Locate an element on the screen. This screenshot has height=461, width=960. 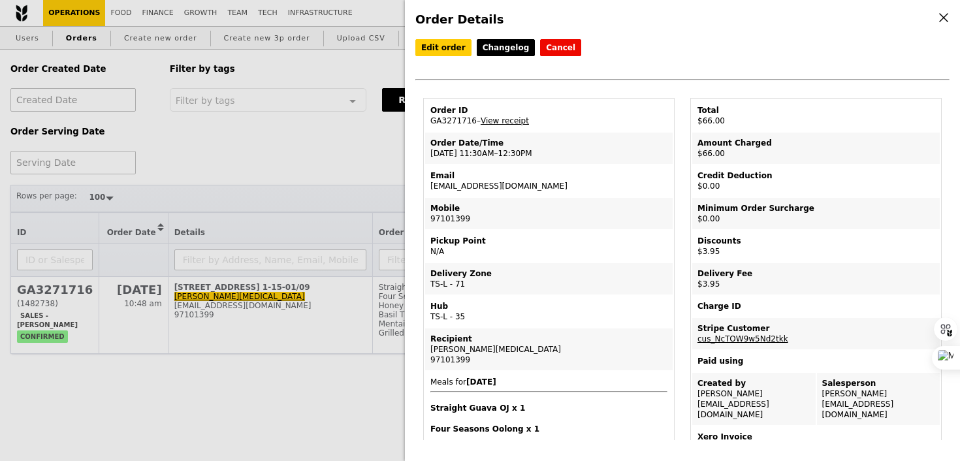
div: Amount Charged is located at coordinates (816, 143).